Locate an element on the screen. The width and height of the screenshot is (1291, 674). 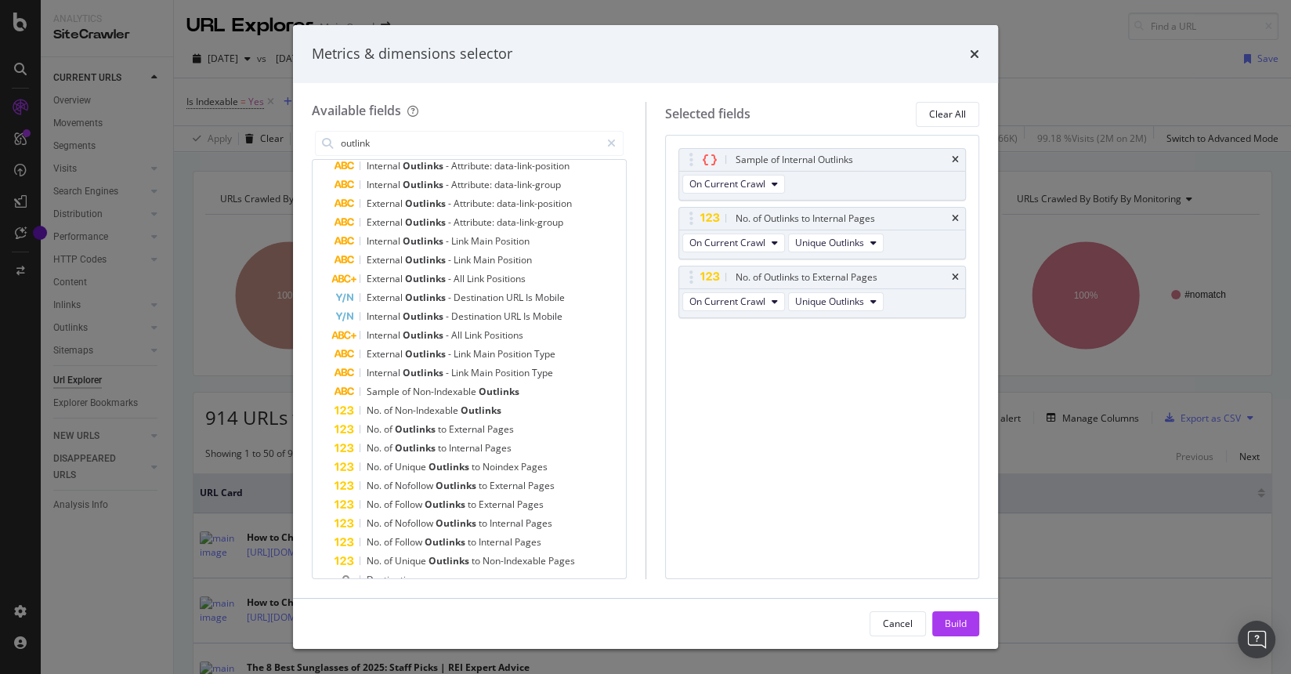
input: Search by field name is located at coordinates (469, 143).